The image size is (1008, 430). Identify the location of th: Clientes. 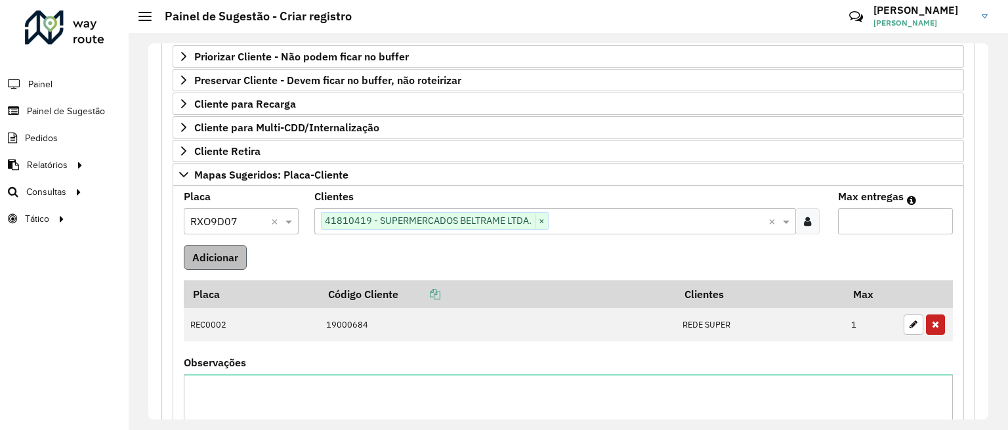
(759, 294).